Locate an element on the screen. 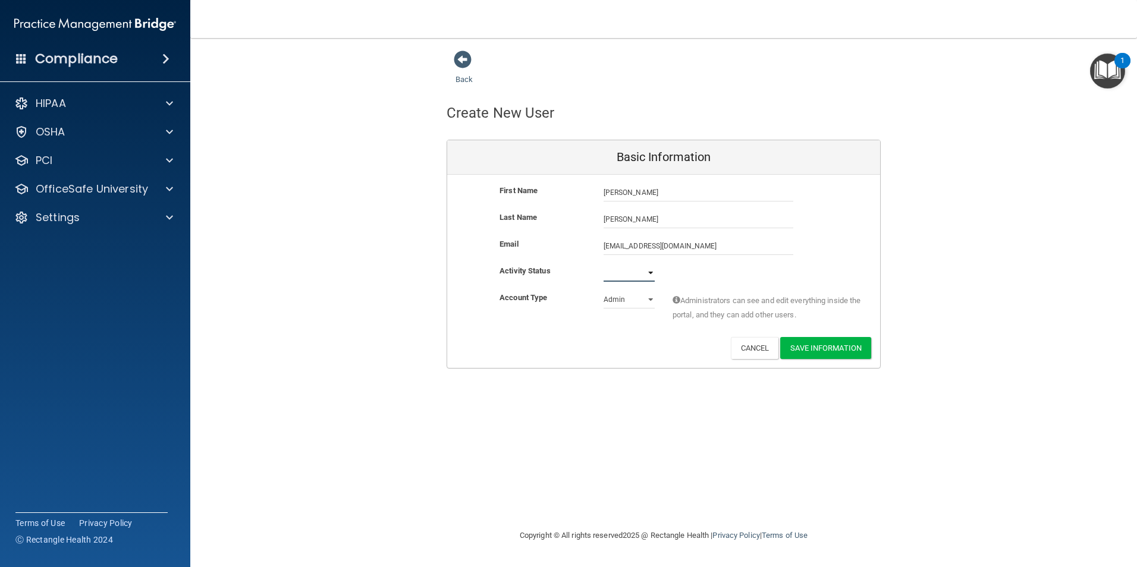 The image size is (1137, 567). div: 1 is located at coordinates (1122, 68).